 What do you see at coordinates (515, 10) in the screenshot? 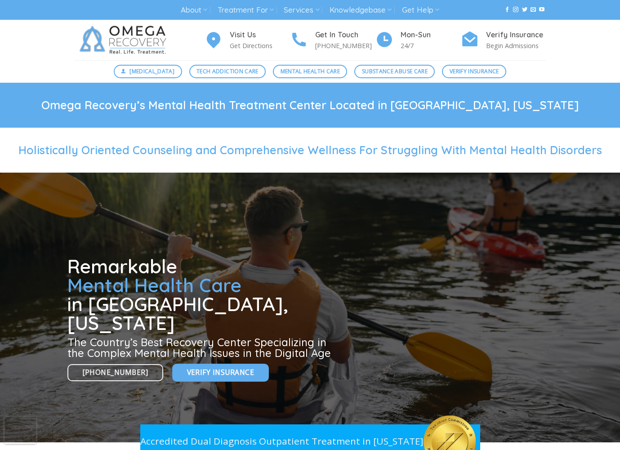
I see `a: Follow on Instagram` at bounding box center [515, 10].